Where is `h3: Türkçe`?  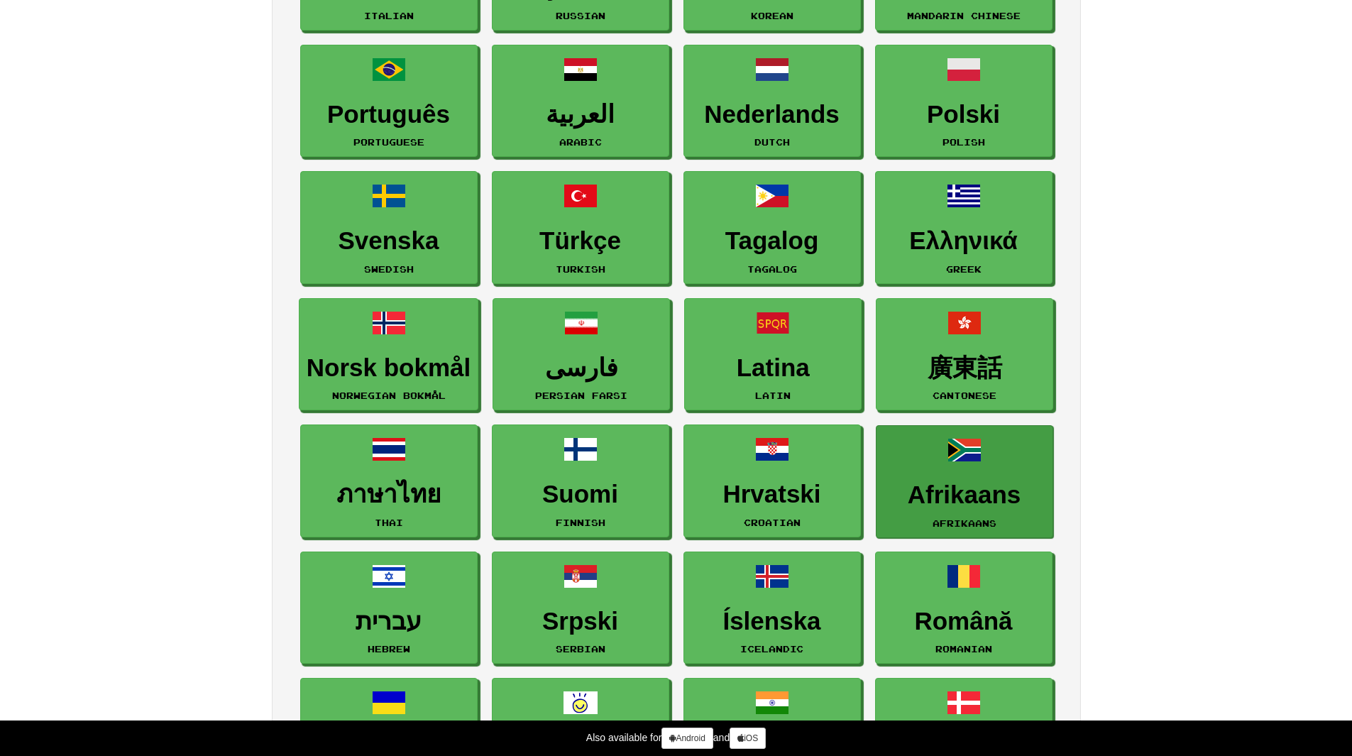 h3: Türkçe is located at coordinates (580, 241).